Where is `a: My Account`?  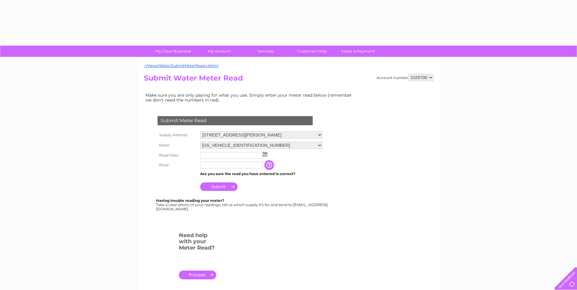 a: My Account is located at coordinates (219, 51).